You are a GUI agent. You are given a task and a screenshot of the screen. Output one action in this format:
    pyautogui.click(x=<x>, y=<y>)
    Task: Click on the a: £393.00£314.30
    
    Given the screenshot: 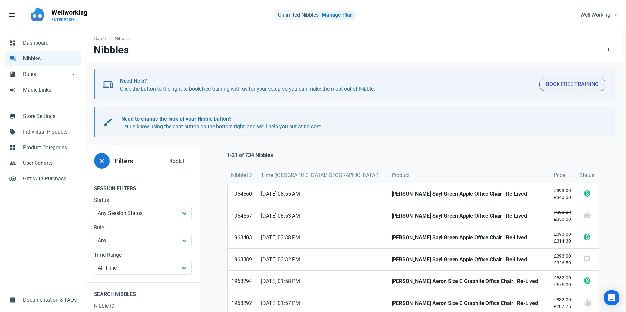 What is the action you would take?
    pyautogui.click(x=563, y=238)
    